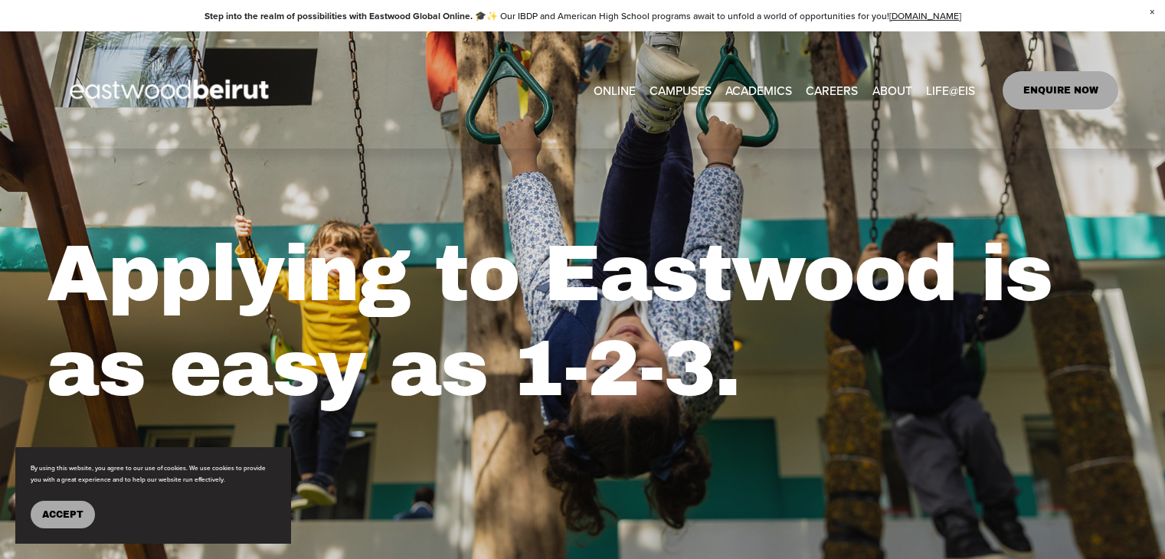 This screenshot has width=1165, height=559. Describe the element at coordinates (582, 322) in the screenshot. I see `h1: Applying to Eastwood is as easy as 1-2-3.` at that location.